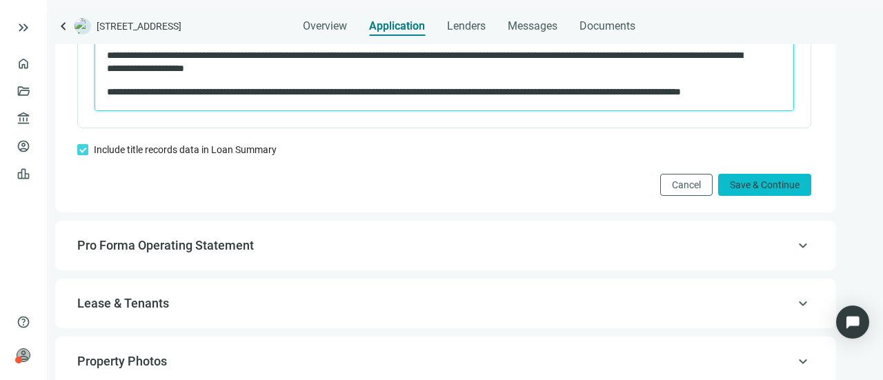 The image size is (883, 380). I want to click on span: Pro Forma Operating Statement, so click(166, 245).